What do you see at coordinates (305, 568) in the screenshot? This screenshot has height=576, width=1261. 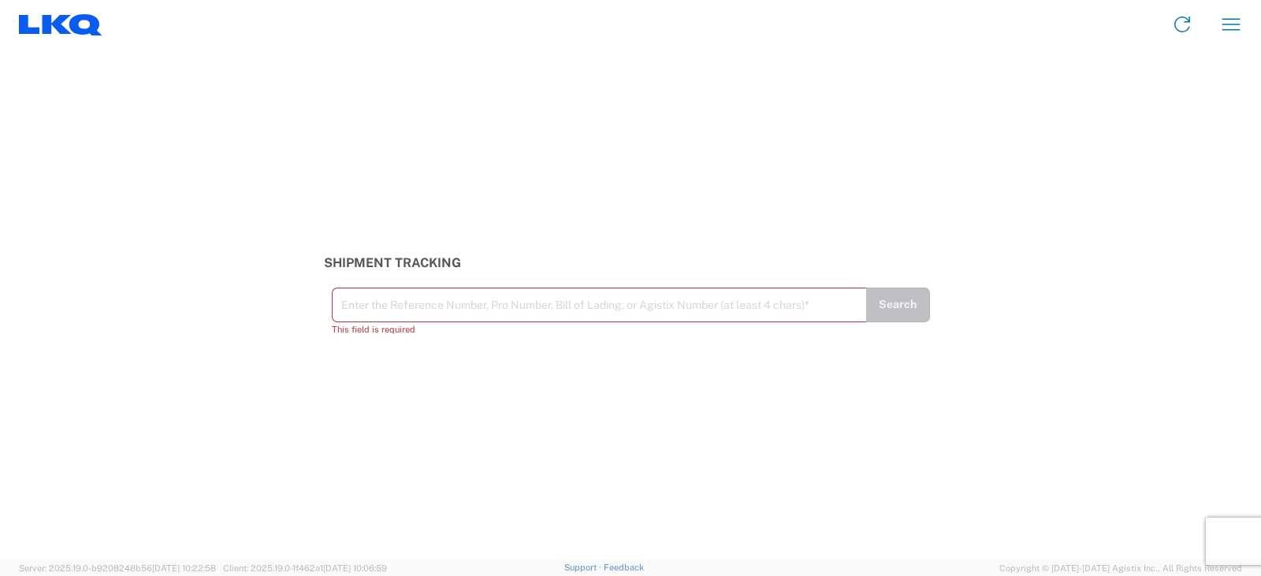 I see `span: Client: 2025.19.0-1f462a1` at bounding box center [305, 568].